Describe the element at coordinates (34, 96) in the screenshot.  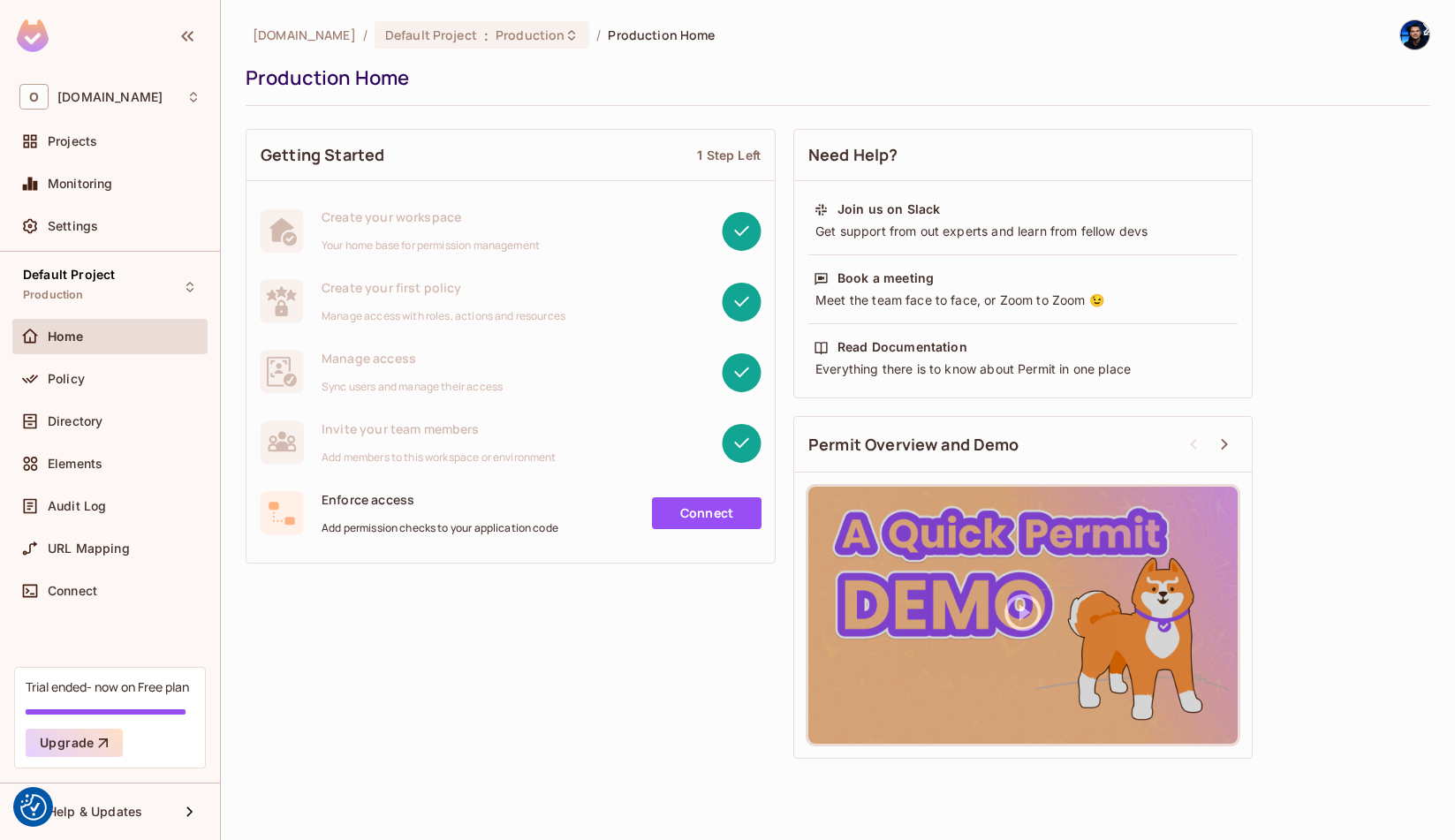
I see `span: O` at that location.